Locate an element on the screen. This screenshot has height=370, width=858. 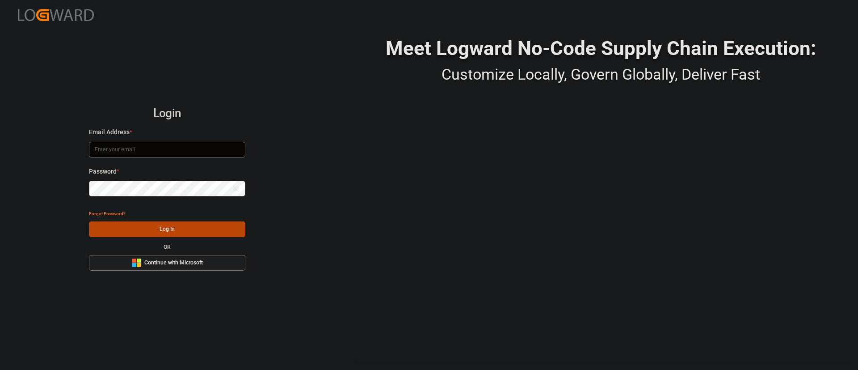
div: Meet Logward No-Code Supply Chain Execution: is located at coordinates (601, 48).